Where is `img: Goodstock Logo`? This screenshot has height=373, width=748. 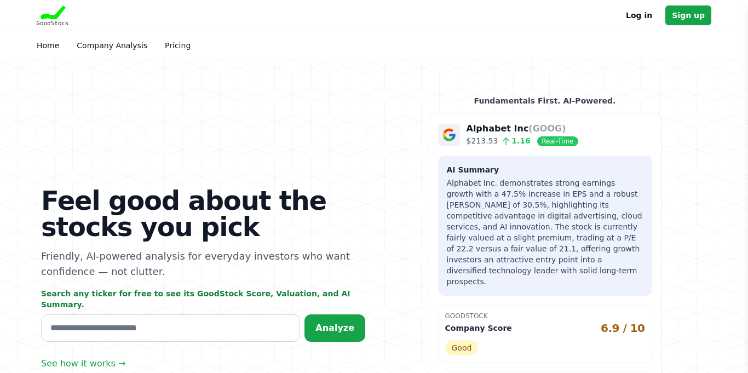 img: Goodstock Logo is located at coordinates (53, 15).